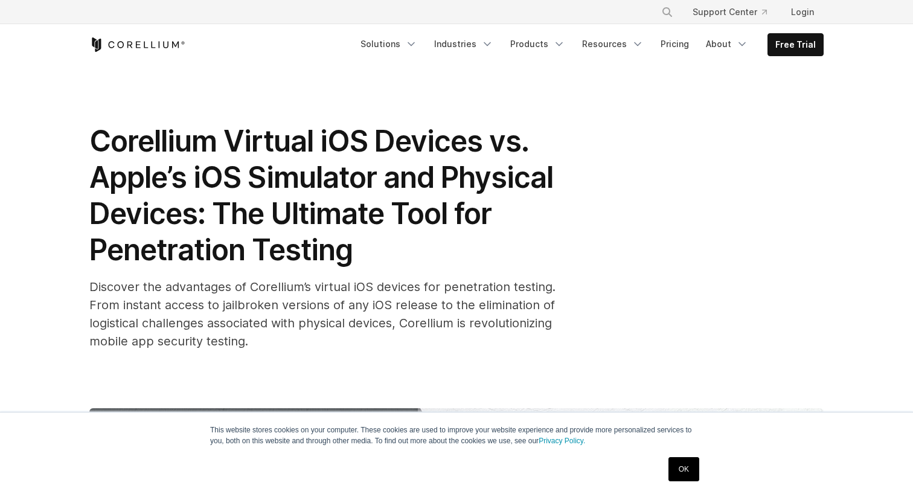  I want to click on a: OK, so click(683, 469).